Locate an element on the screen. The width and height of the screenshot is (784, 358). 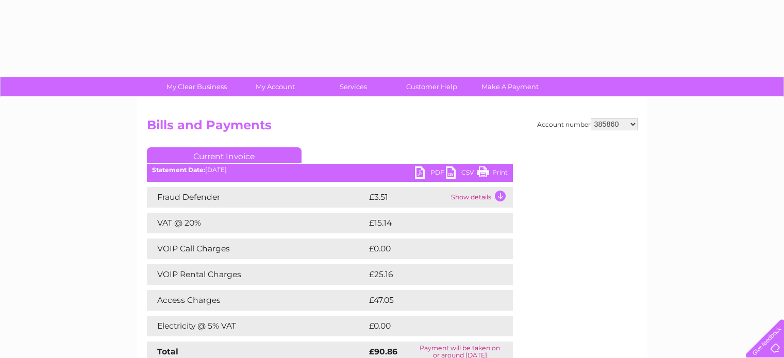
td: £47.05 is located at coordinates (429, 301).